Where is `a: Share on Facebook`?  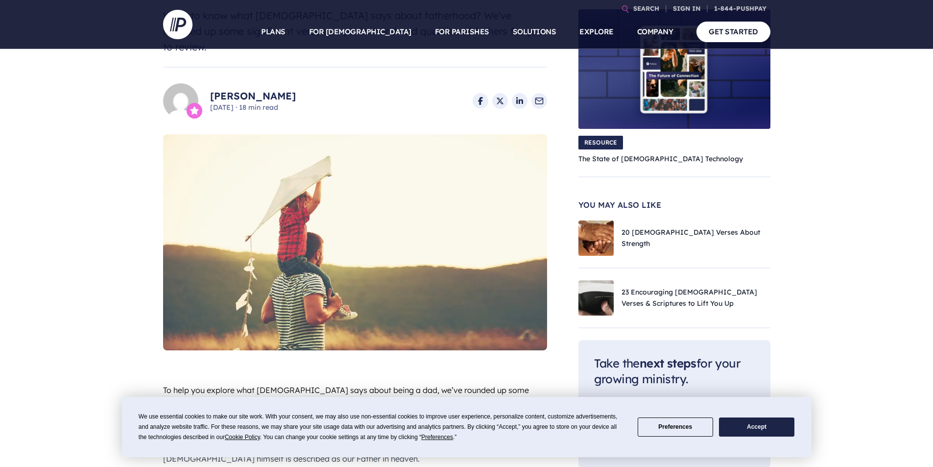 a: Share on Facebook is located at coordinates (481, 101).